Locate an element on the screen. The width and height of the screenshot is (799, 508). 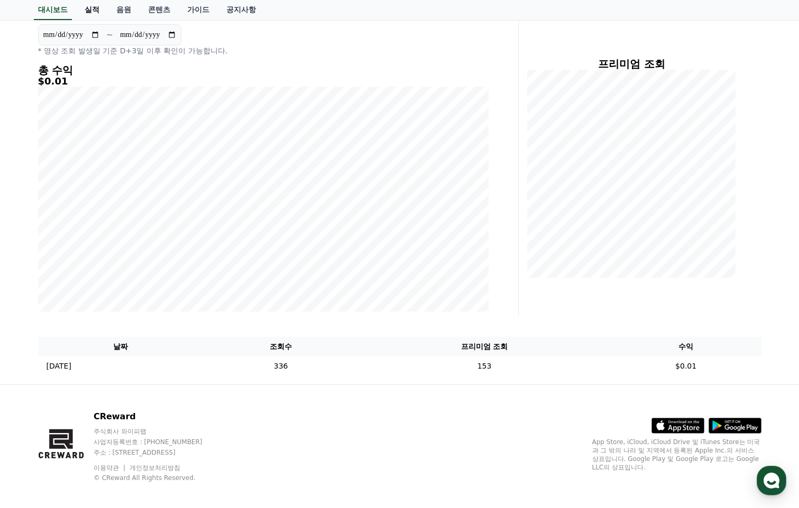
h4: 프리미엄 조회 is located at coordinates (631, 64).